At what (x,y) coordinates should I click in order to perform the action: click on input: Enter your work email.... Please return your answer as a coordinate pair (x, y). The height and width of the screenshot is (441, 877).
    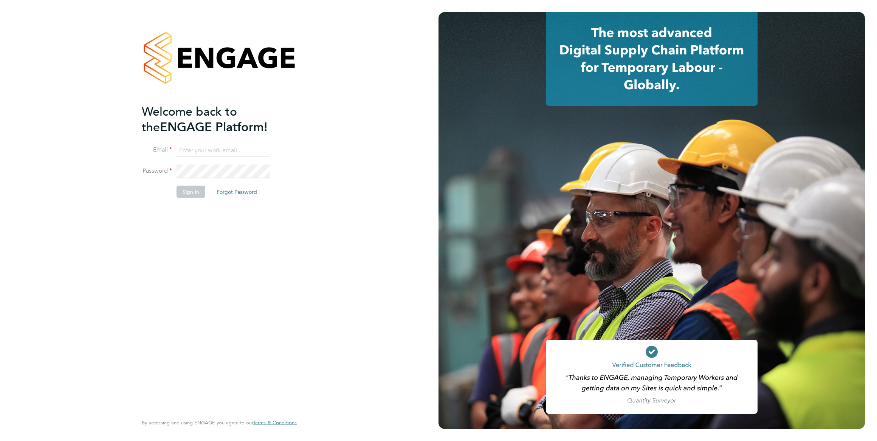
    Looking at the image, I should click on (223, 150).